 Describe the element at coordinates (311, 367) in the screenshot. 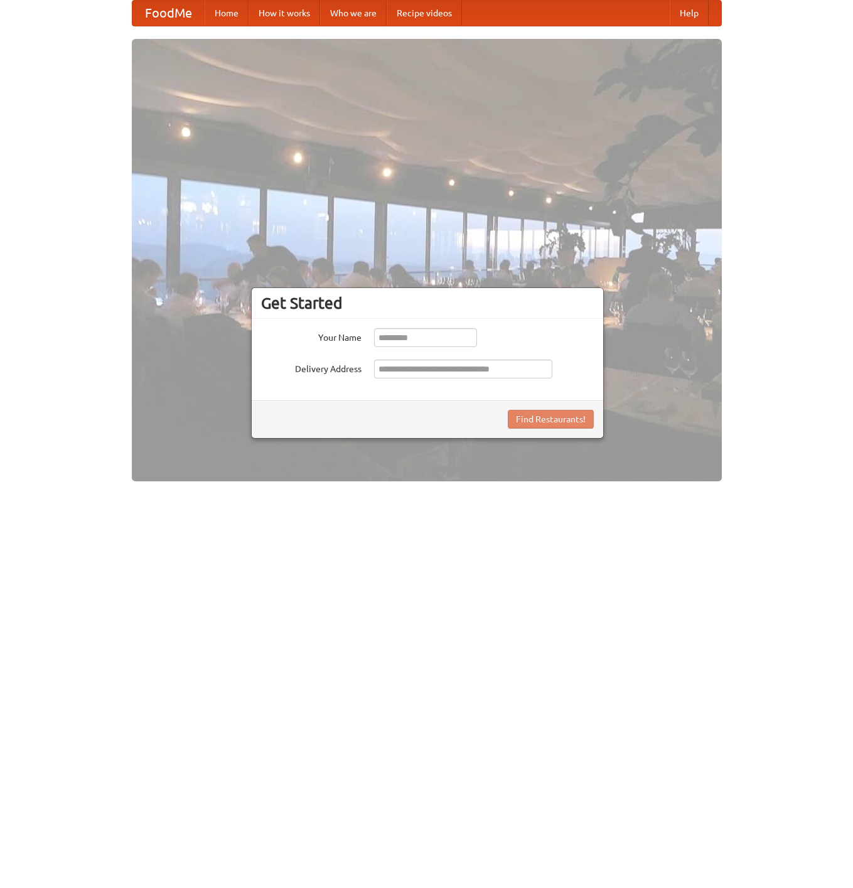

I see `label: Delivery Address` at that location.